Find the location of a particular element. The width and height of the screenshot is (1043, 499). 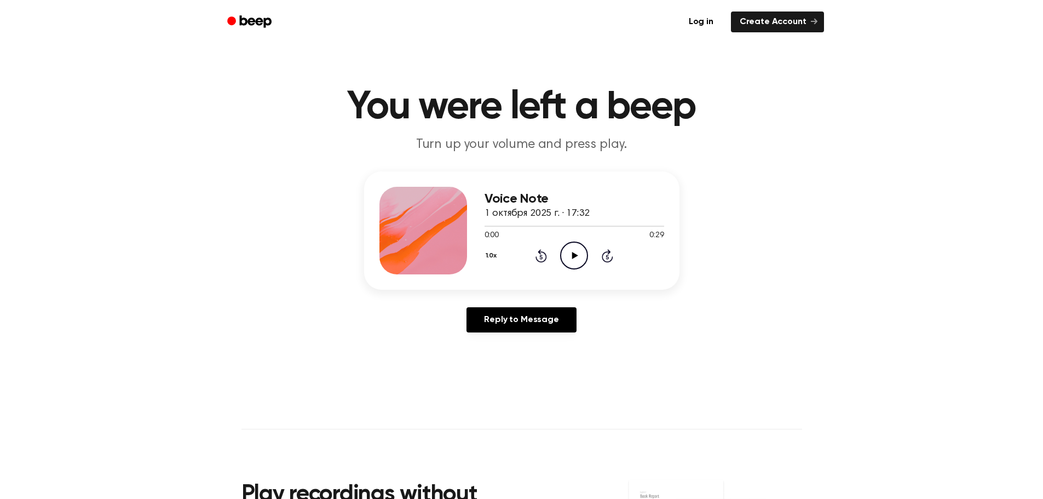

a: Log in is located at coordinates (701, 22).